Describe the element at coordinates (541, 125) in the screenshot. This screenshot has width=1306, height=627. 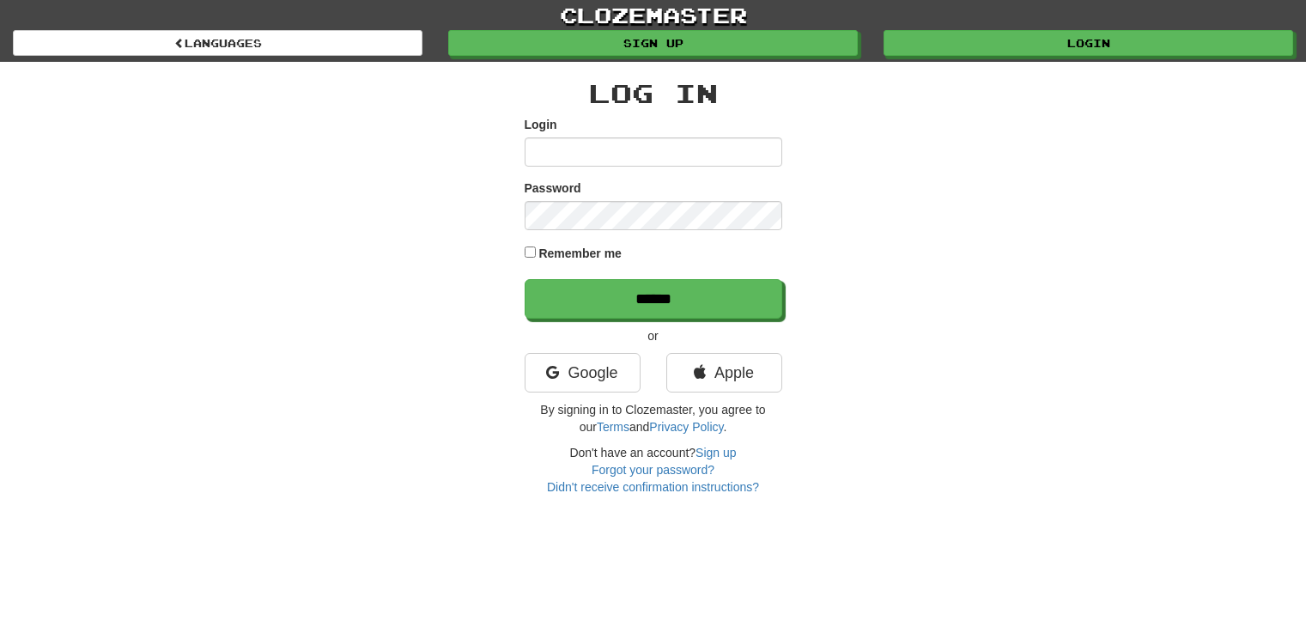
I see `label: Login` at that location.